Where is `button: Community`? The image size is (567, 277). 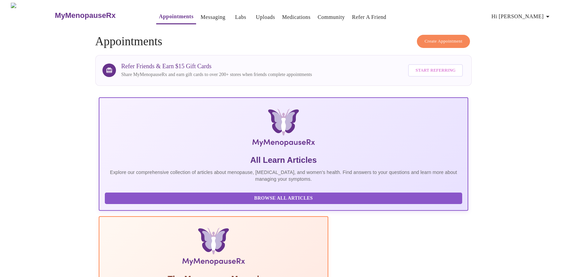
button: Community is located at coordinates (331, 17).